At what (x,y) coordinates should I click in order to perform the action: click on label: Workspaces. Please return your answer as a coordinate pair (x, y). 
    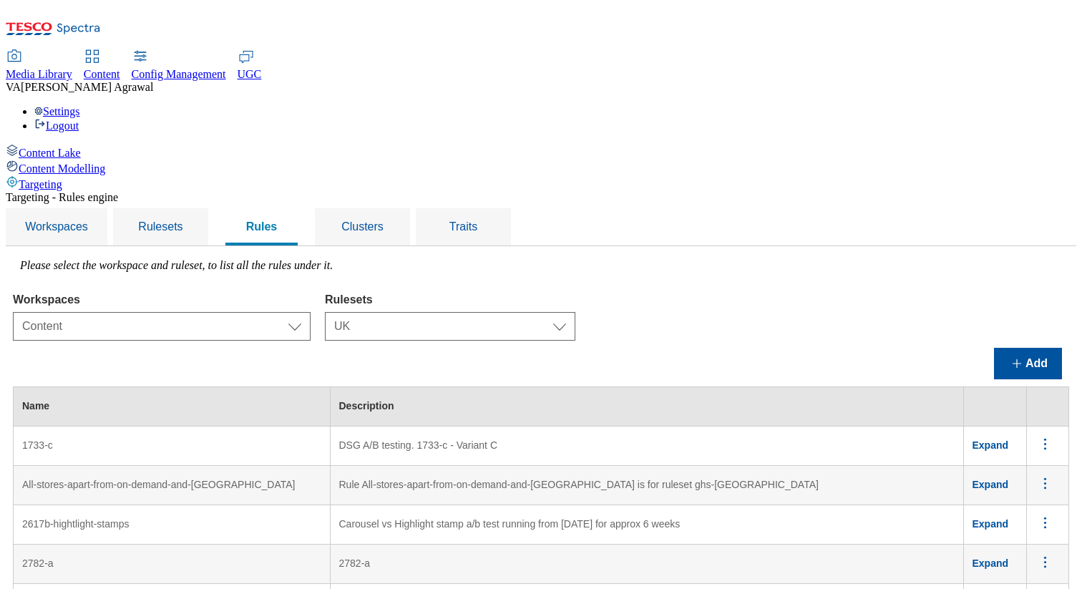
    Looking at the image, I should click on (162, 300).